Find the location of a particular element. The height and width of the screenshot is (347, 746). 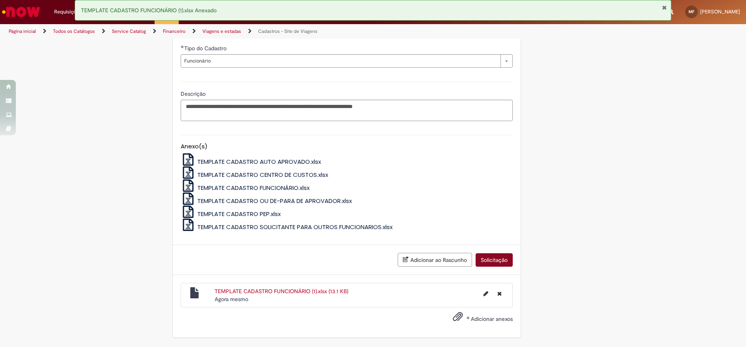

span: TEMPLATE CADASTRO OU DE-PARA DE APROVADOR.xlsx is located at coordinates (274, 200).